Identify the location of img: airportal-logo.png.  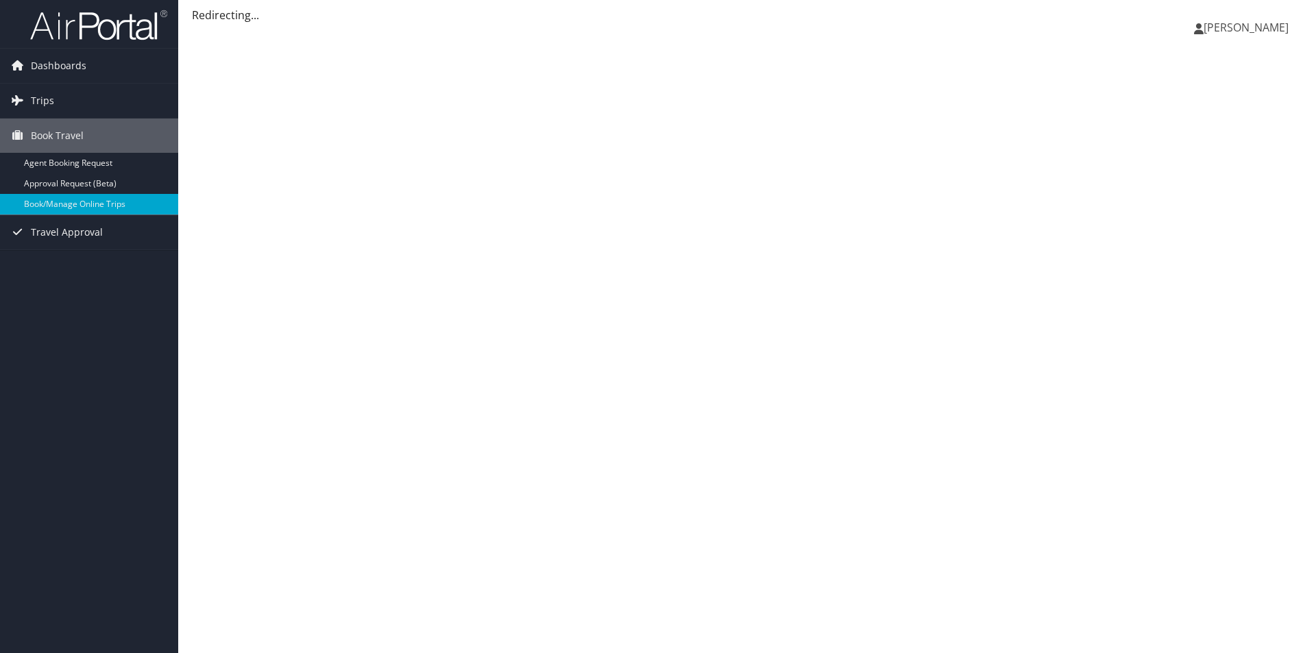
(99, 25).